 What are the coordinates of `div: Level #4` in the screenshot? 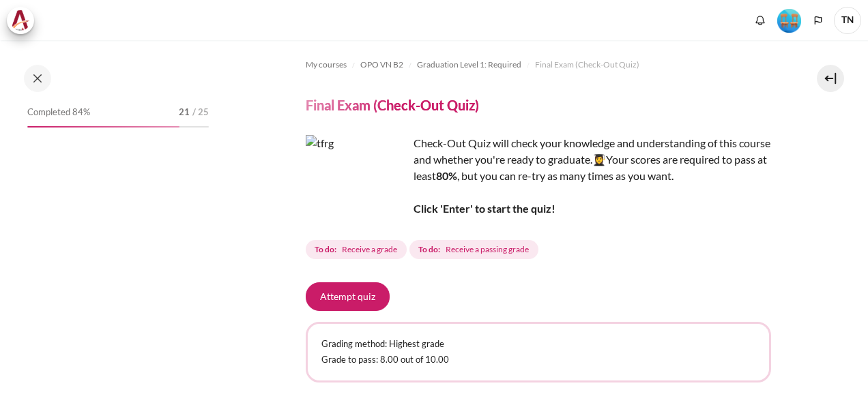 It's located at (789, 20).